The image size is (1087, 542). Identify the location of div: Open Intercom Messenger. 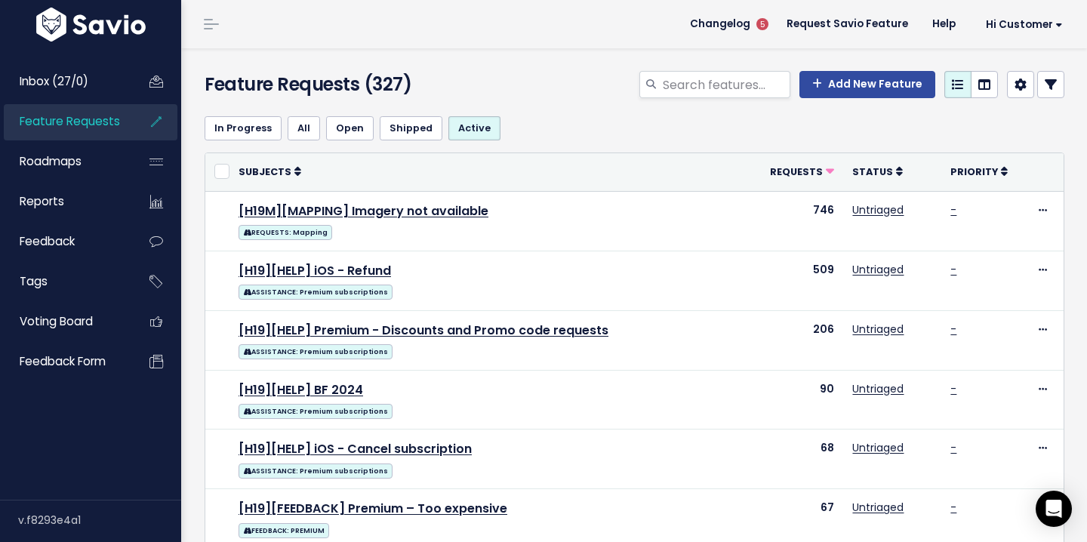
(1054, 509).